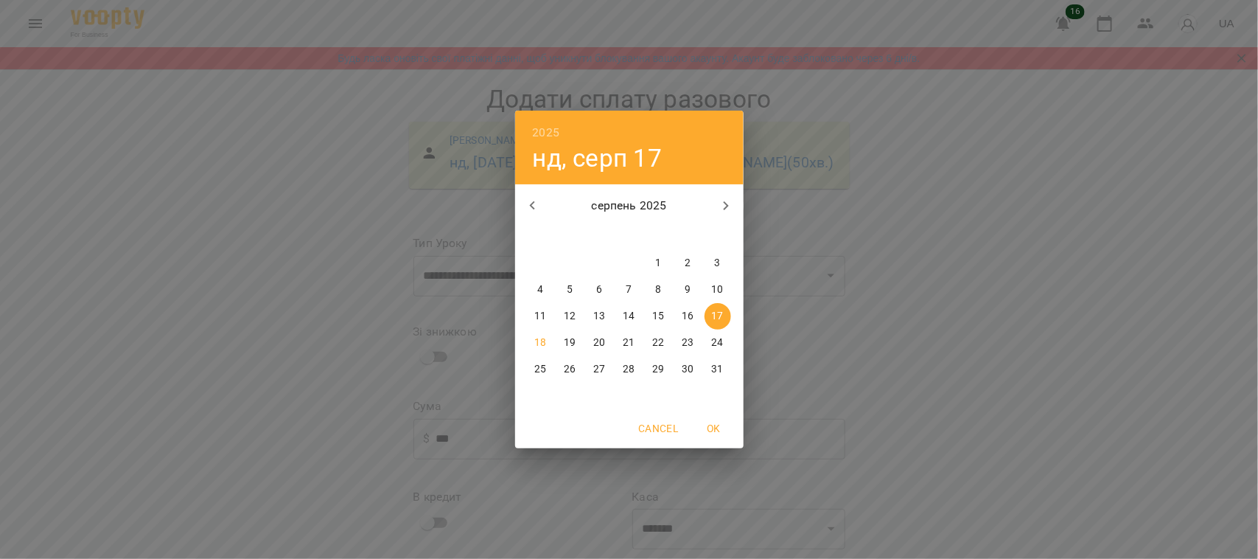 This screenshot has height=559, width=1258. I want to click on button: 30, so click(688, 369).